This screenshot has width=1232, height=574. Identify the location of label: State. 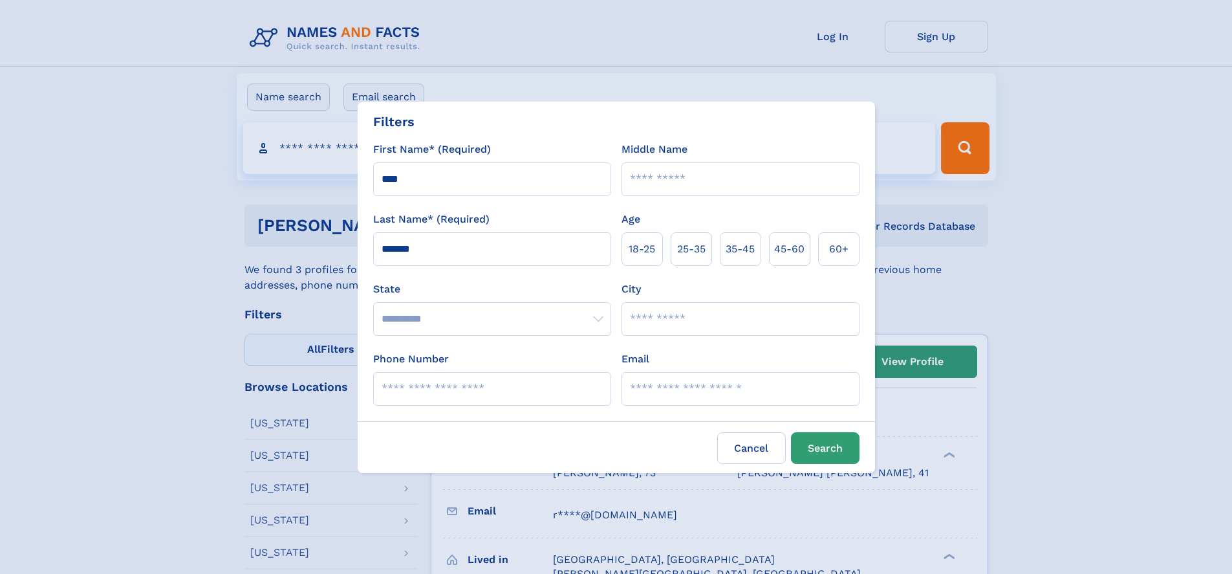
(492, 289).